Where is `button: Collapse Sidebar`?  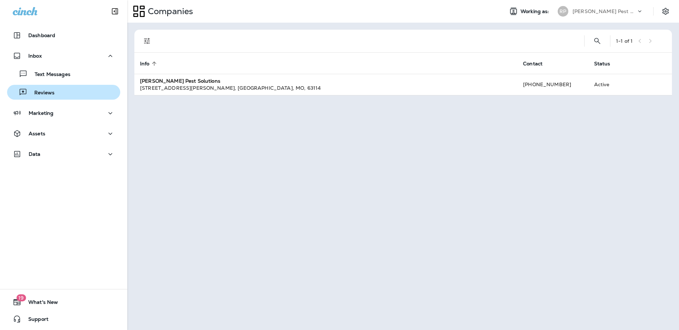
button: Collapse Sidebar is located at coordinates (115, 11).